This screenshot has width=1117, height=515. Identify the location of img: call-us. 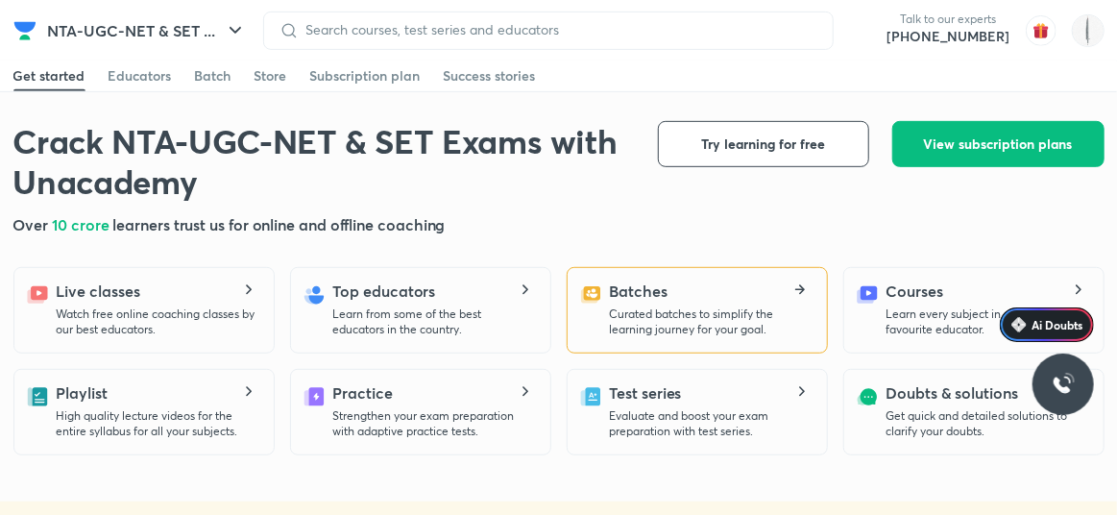
(869, 31).